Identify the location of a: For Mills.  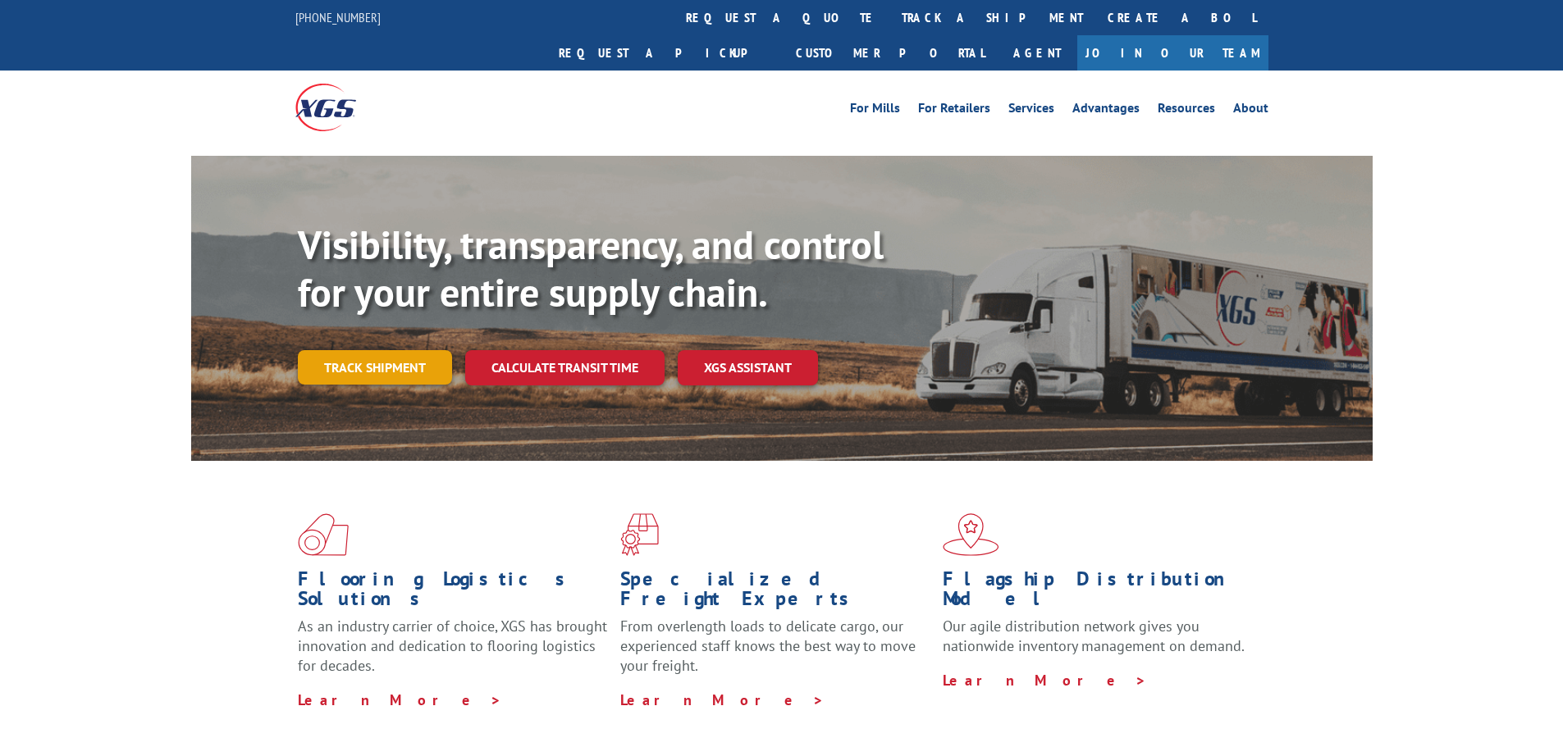
(875, 111).